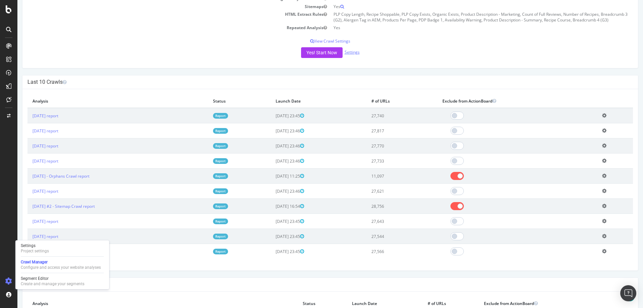  What do you see at coordinates (61, 267) in the screenshot?
I see `div: Configure and access your website analyses` at bounding box center [61, 267].